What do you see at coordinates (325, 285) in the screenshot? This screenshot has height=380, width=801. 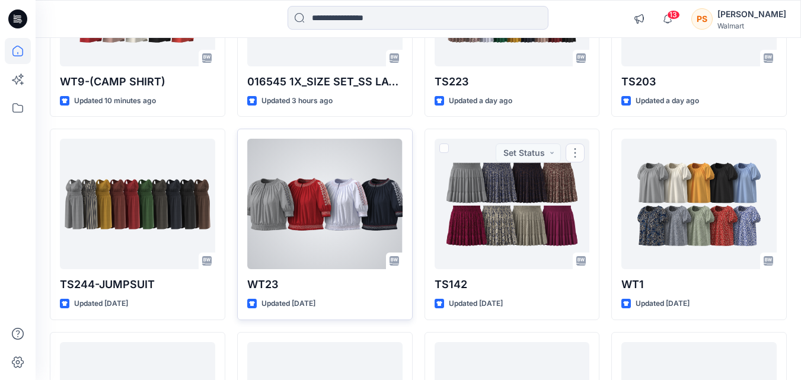 I see `p: WT23` at bounding box center [325, 285].